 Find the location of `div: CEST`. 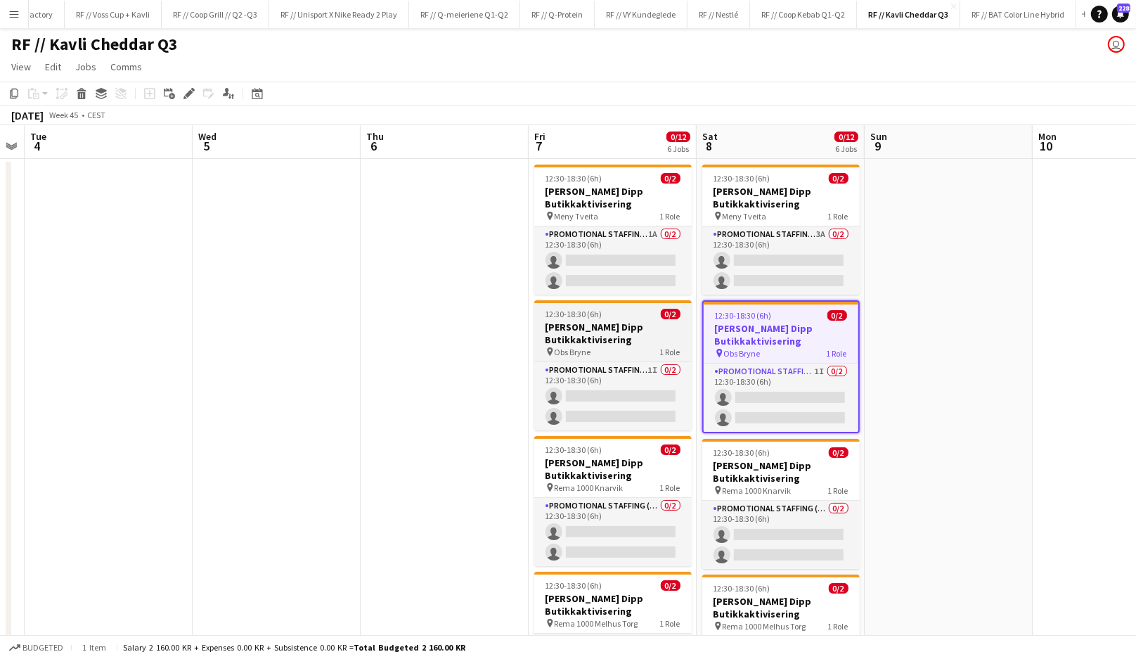

div: CEST is located at coordinates (96, 115).